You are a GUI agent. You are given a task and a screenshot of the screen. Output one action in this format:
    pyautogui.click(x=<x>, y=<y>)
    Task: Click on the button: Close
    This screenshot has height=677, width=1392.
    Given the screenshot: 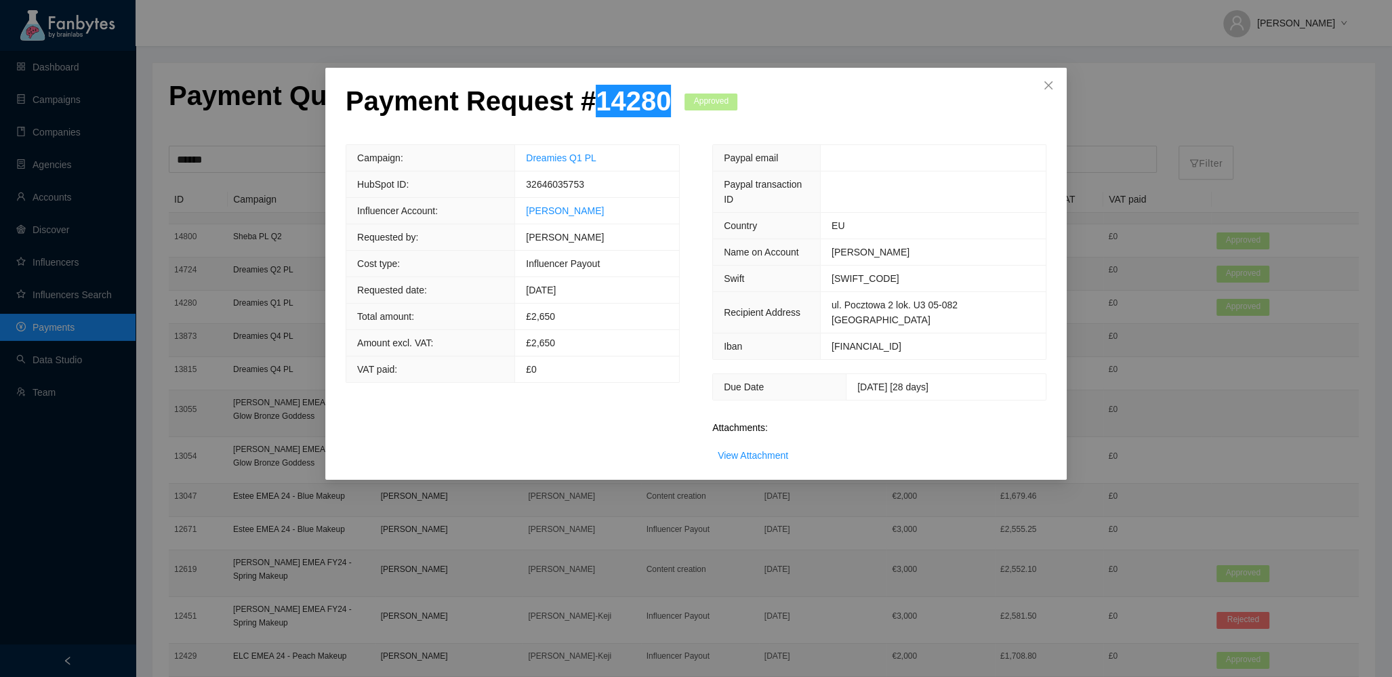 What is the action you would take?
    pyautogui.click(x=1048, y=86)
    